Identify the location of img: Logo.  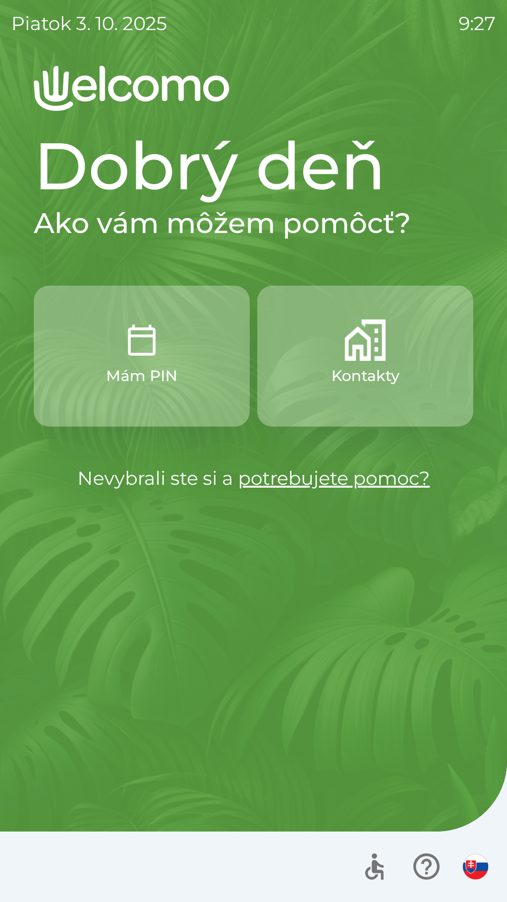
(254, 88).